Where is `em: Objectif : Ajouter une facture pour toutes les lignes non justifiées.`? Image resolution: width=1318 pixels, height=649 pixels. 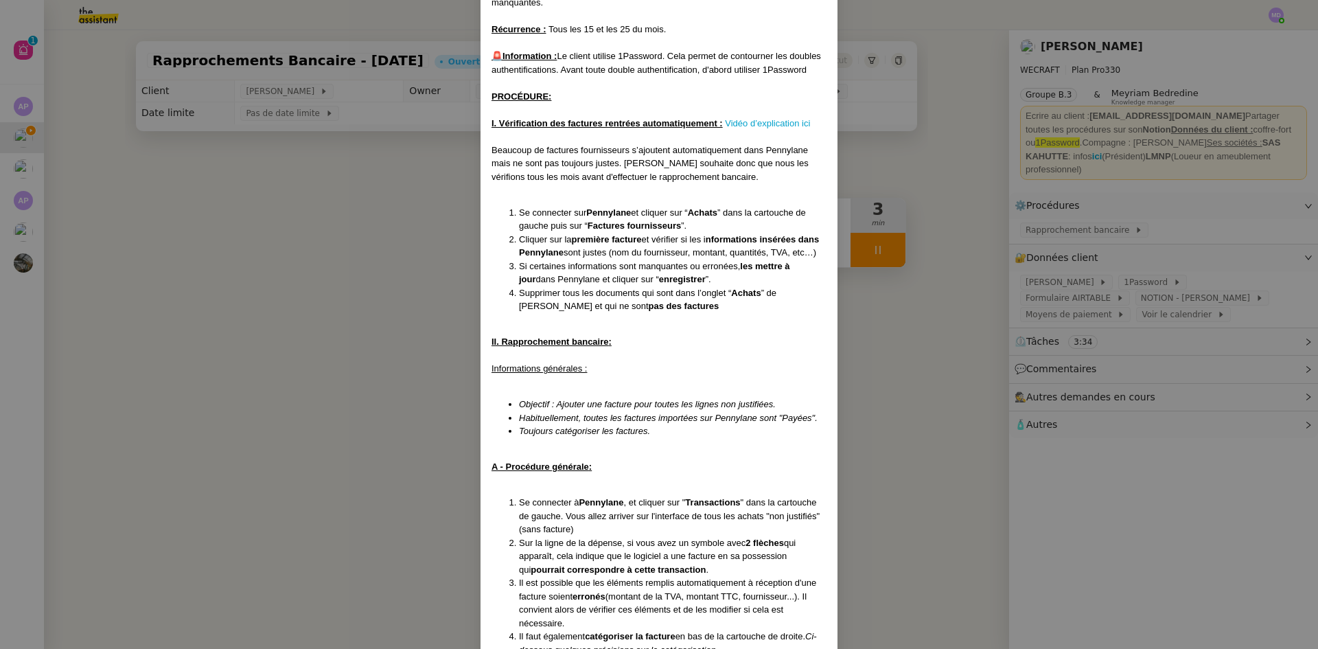
em: Objectif : Ajouter une facture pour toutes les lignes non justifiées. is located at coordinates (648, 404).